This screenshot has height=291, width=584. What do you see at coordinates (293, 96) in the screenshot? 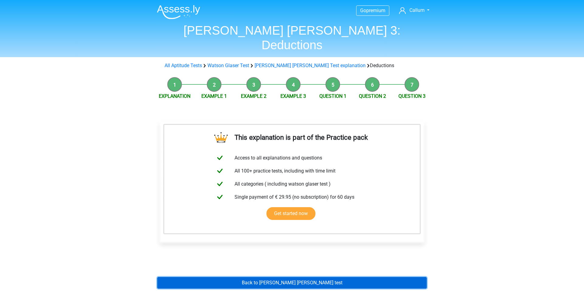
I see `a: Example 3` at bounding box center [293, 96].